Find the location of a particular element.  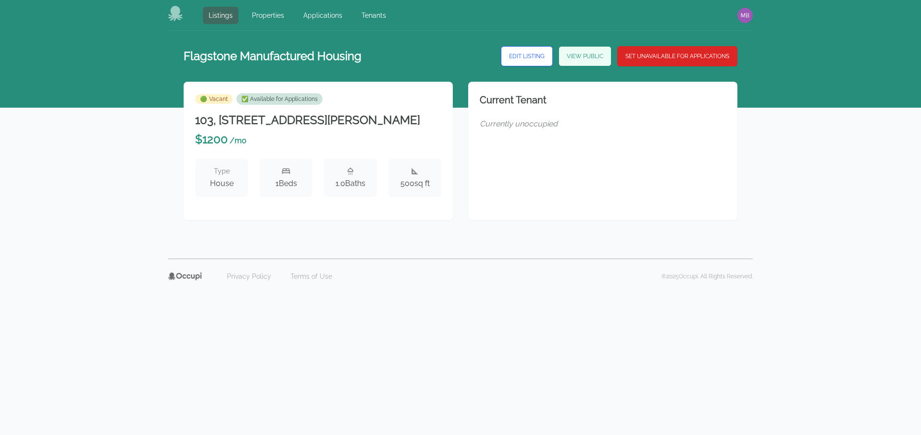

span: Vacant is located at coordinates (214, 99).